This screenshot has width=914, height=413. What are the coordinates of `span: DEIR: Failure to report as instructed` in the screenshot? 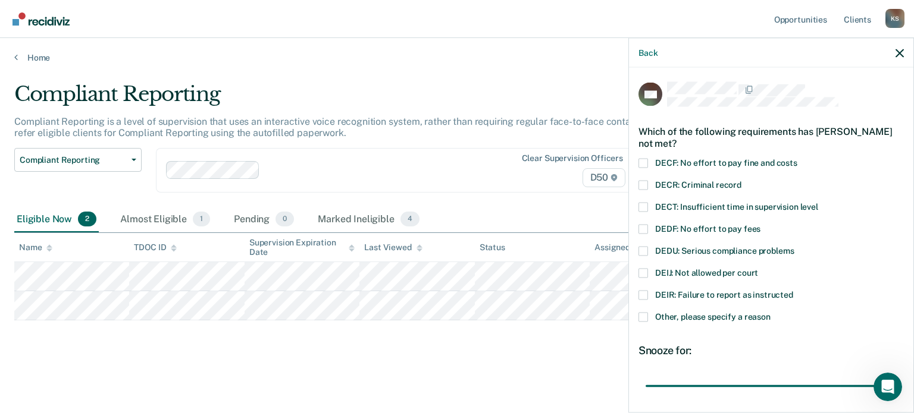 It's located at (724, 294).